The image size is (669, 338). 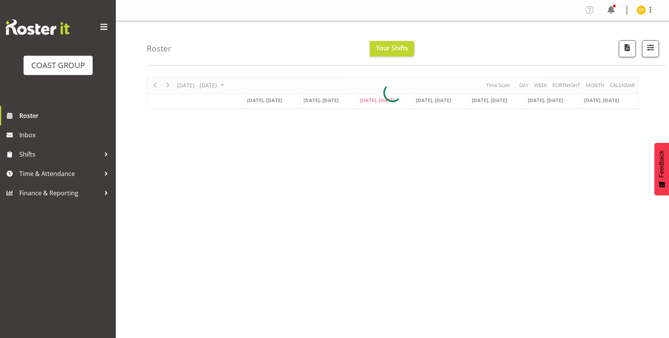 I want to click on span: Inbox, so click(x=66, y=135).